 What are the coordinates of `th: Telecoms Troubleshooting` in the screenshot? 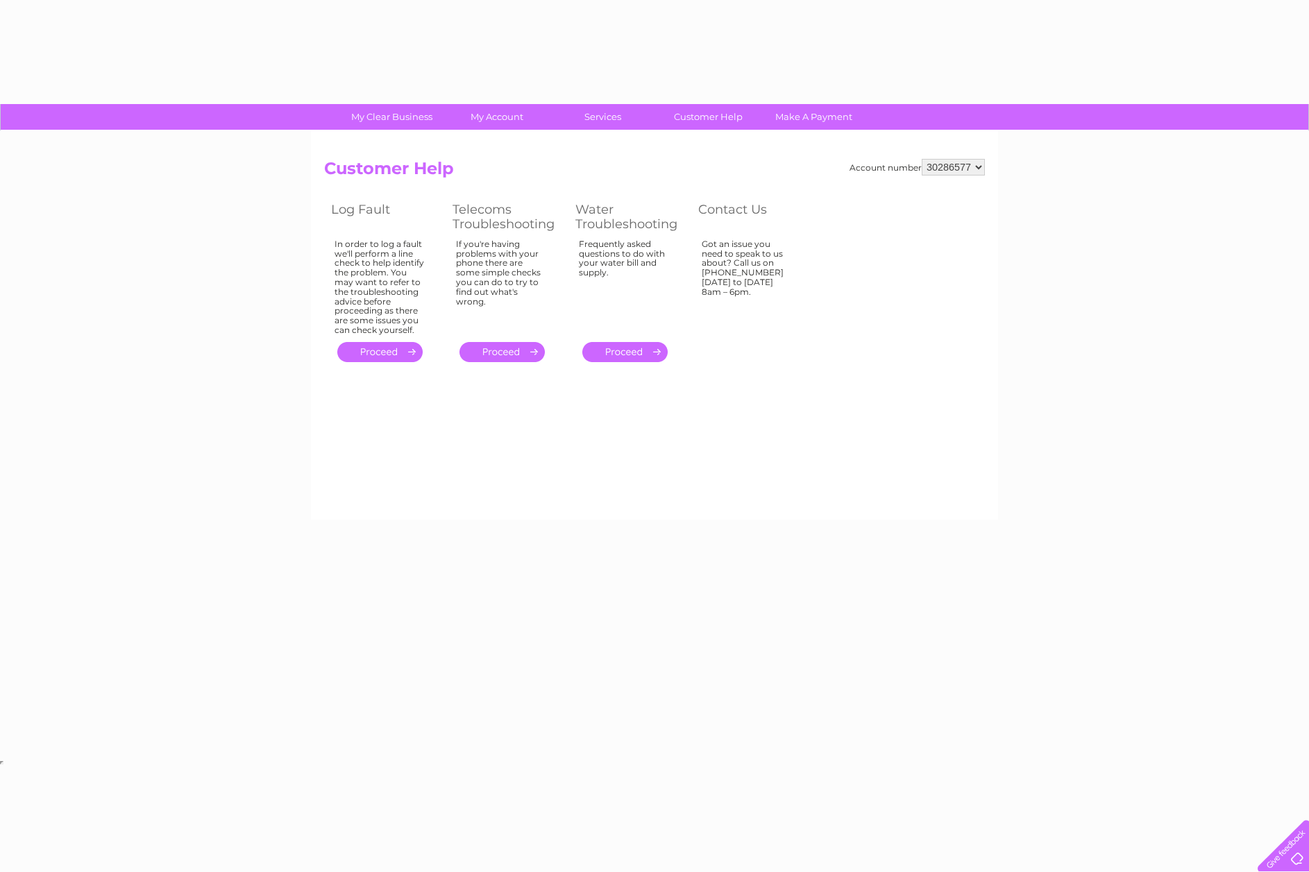 It's located at (507, 217).